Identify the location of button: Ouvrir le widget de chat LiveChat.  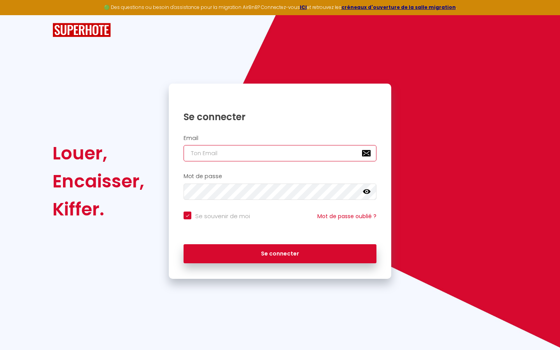
(18, 15).